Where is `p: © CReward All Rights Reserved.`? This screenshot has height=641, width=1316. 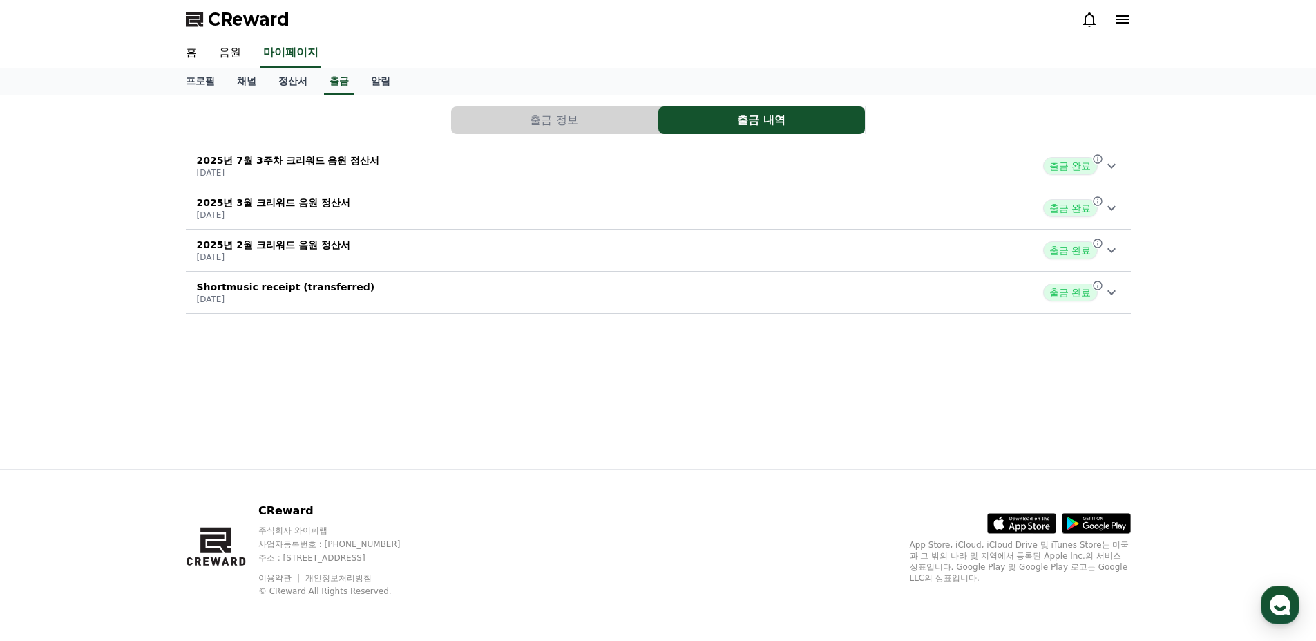 p: © CReward All Rights Reserved. is located at coordinates (343, 591).